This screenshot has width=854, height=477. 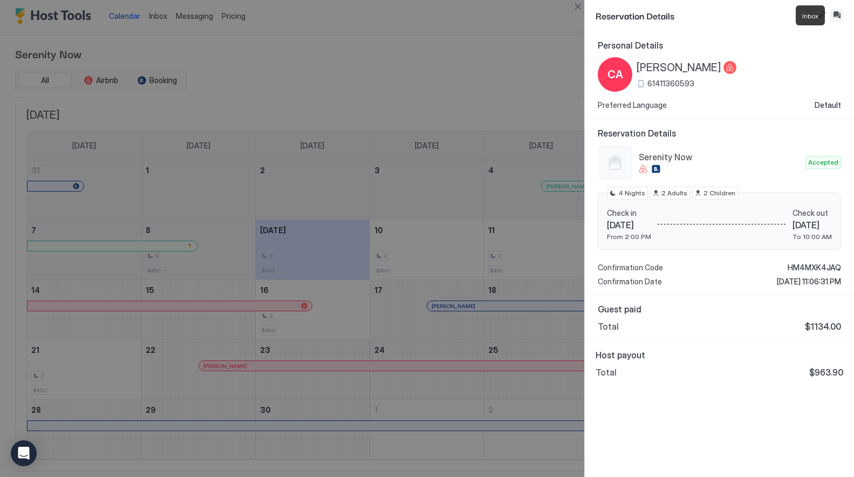 I want to click on div: Open Intercom Messenger, so click(x=24, y=453).